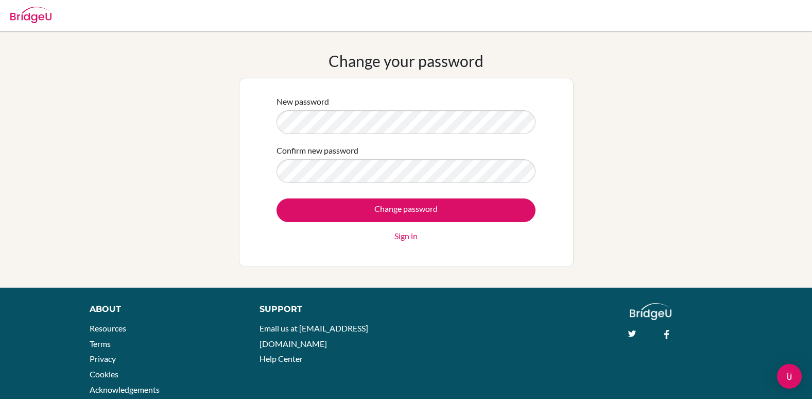 The height and width of the screenshot is (399, 812). I want to click on a: Help Center, so click(281, 358).